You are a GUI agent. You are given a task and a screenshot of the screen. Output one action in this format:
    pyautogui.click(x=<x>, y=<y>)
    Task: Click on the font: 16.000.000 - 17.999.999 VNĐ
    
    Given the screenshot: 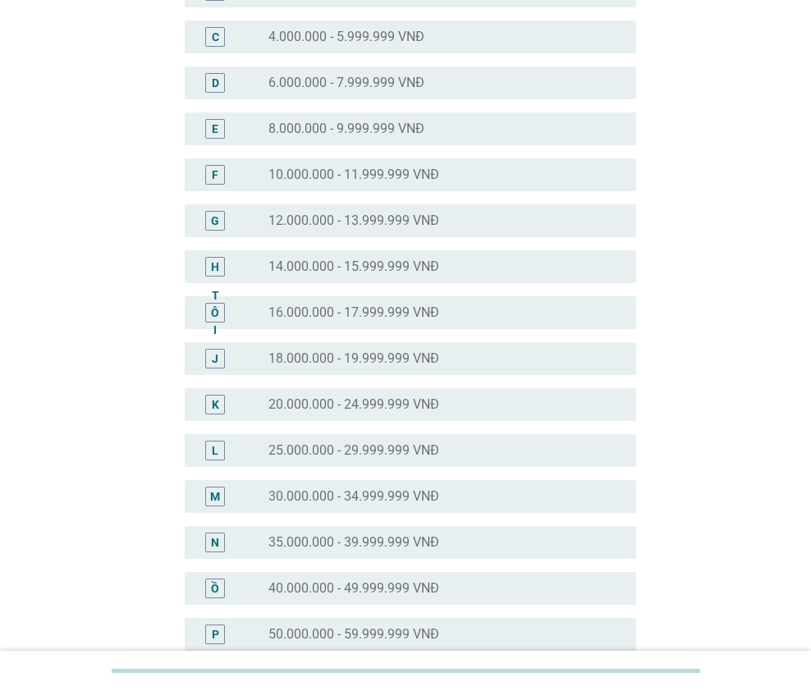 What is the action you would take?
    pyautogui.click(x=354, y=312)
    